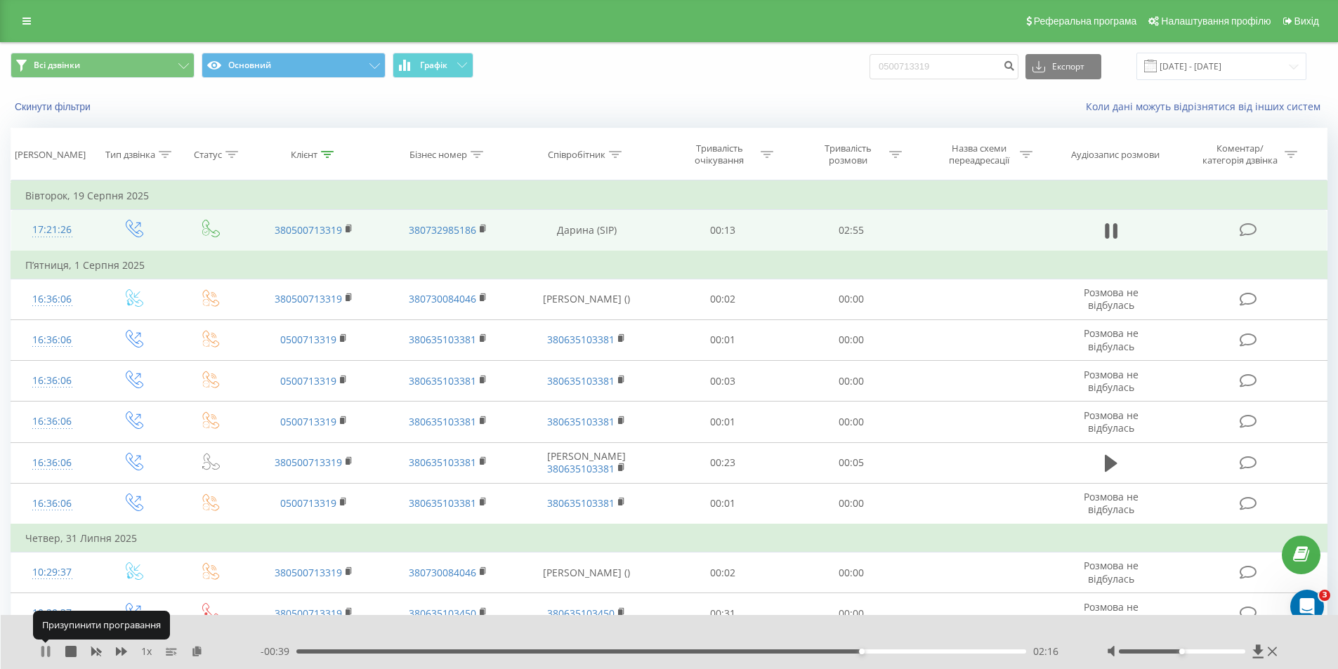 This screenshot has width=1338, height=669. Describe the element at coordinates (57, 65) in the screenshot. I see `span: Всі дзвінки` at that location.